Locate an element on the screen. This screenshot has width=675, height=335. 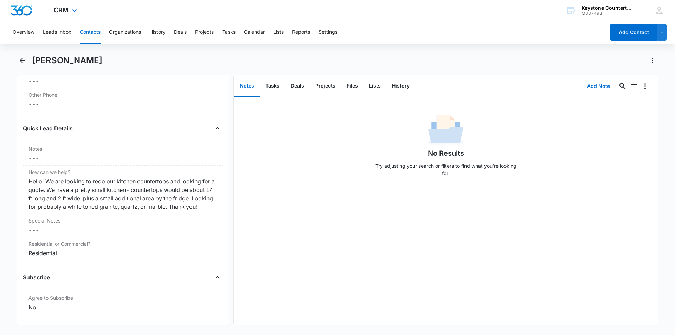
button: Contacts is located at coordinates (90, 32).